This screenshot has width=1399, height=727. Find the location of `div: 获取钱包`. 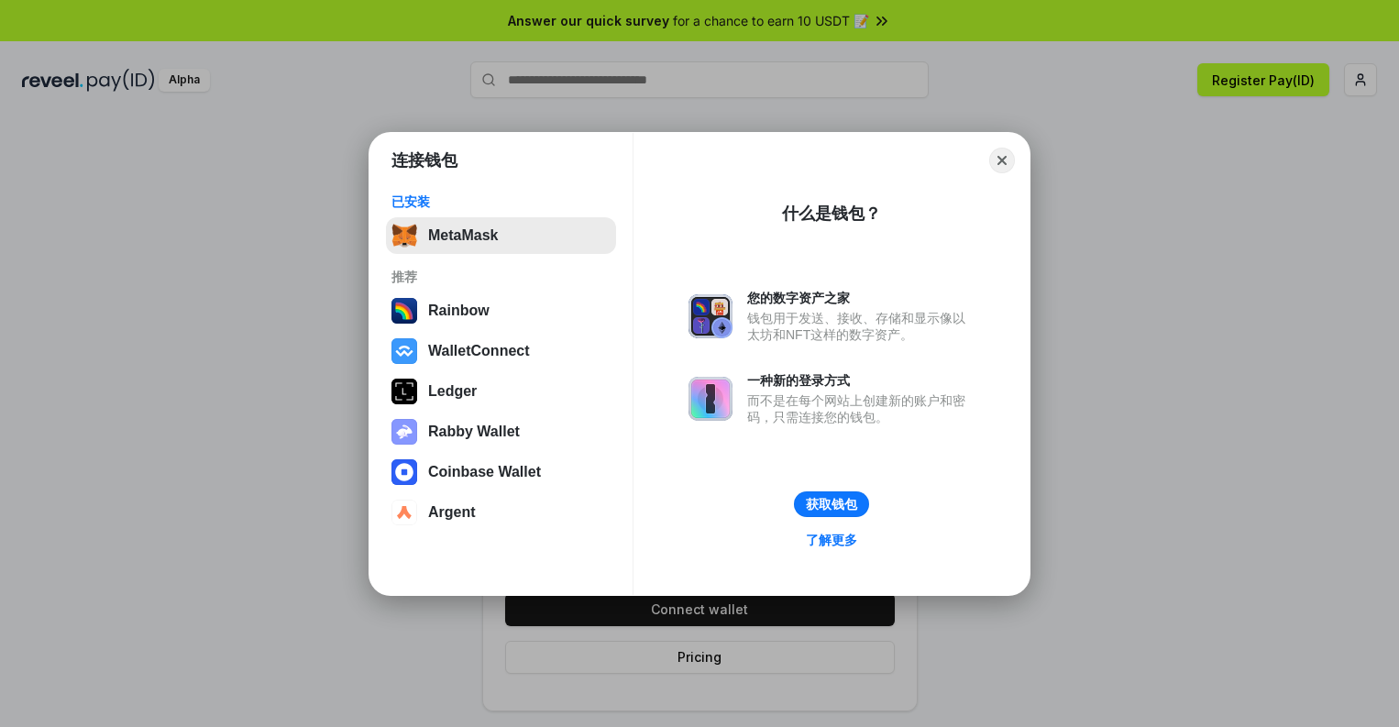

div: 获取钱包 is located at coordinates (831, 504).